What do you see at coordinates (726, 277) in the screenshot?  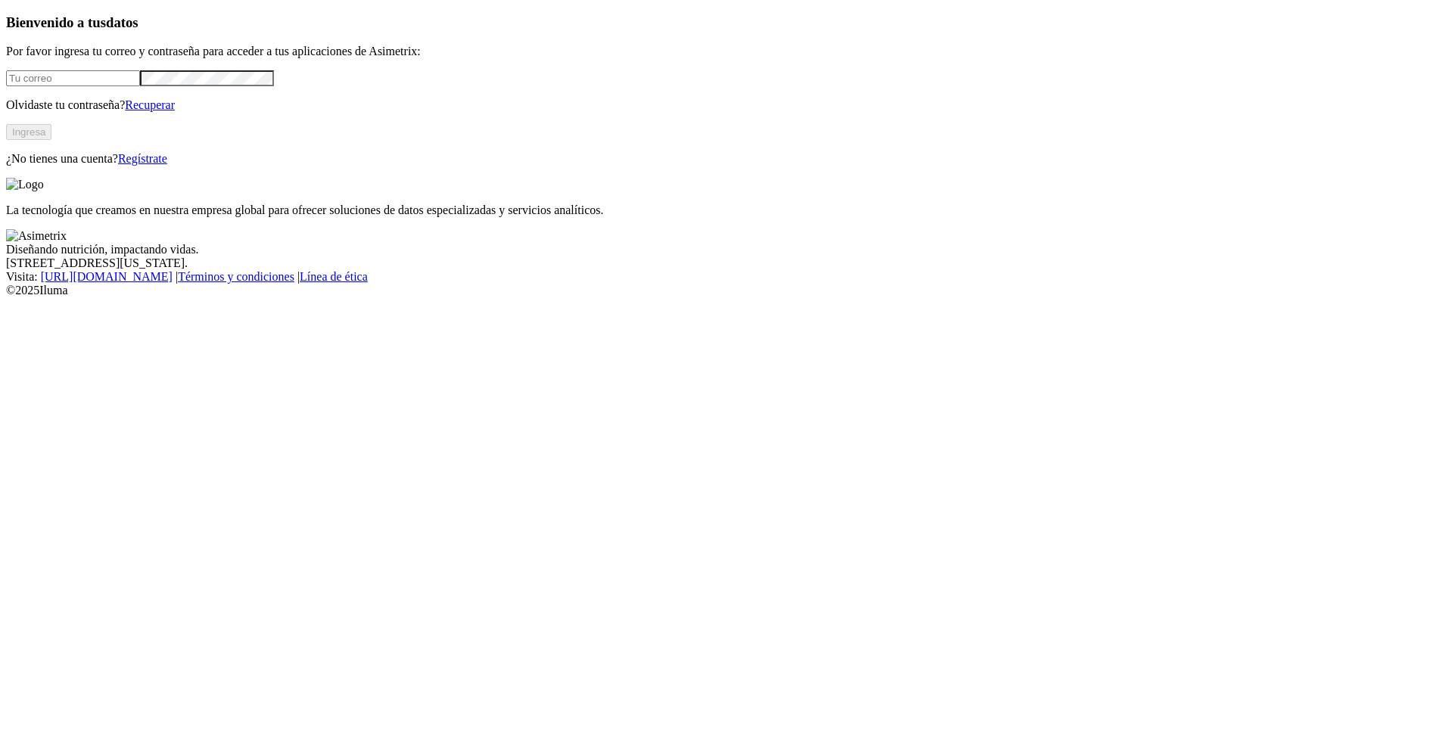 I see `div: Visita : | |` at bounding box center [726, 277].